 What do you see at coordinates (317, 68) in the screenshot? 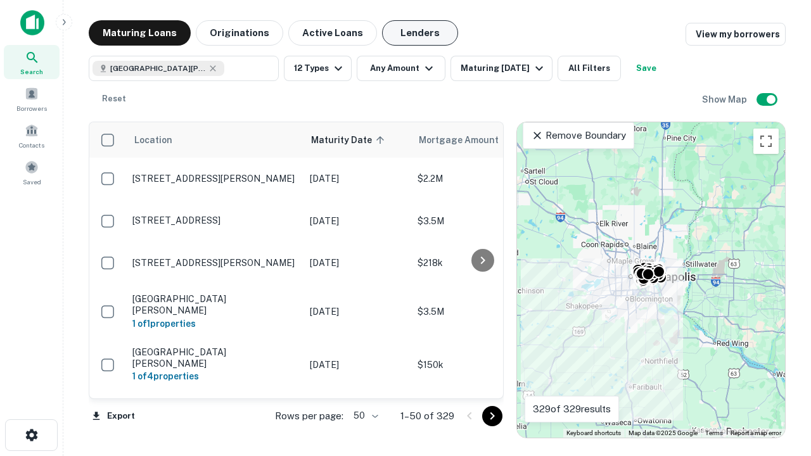
I see `button: 12 Types` at bounding box center [317, 68].